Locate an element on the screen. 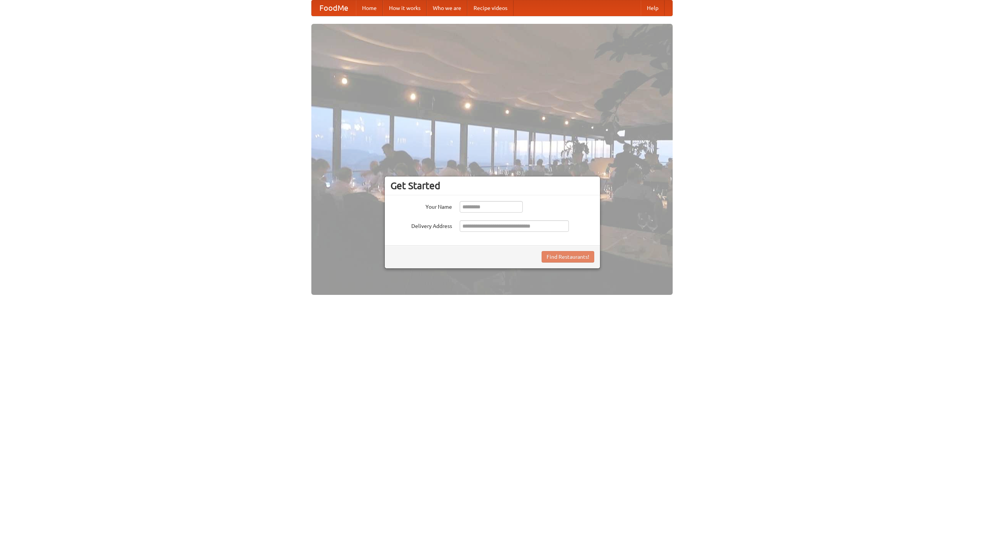  label: Delivery Address is located at coordinates (421, 225).